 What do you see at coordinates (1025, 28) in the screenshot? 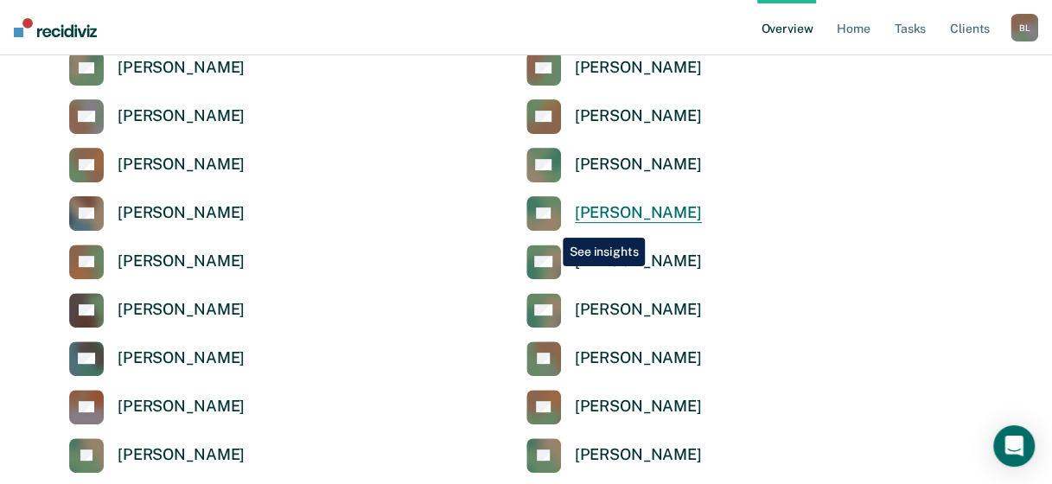
I see `div: B L` at bounding box center [1025, 28].